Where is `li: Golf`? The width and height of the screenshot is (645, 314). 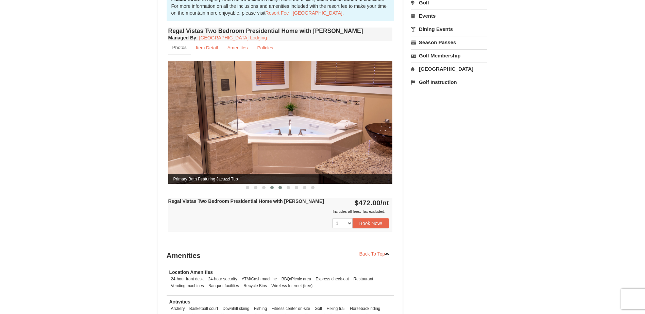 li: Golf is located at coordinates (318, 309).